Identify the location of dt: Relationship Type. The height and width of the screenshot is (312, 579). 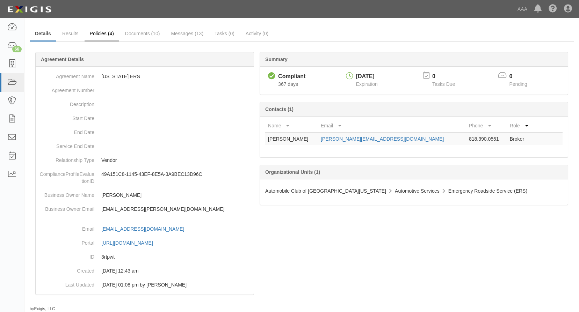
(66, 159).